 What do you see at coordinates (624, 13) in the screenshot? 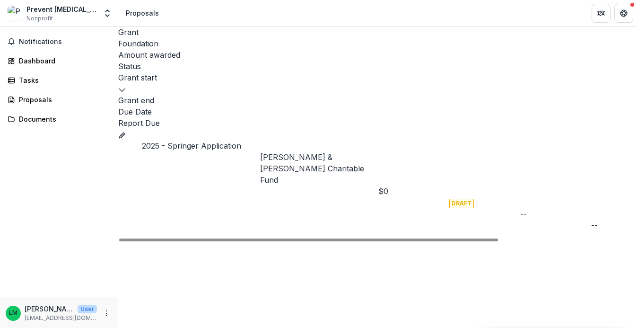
I see `button: Get Help` at bounding box center [624, 13].